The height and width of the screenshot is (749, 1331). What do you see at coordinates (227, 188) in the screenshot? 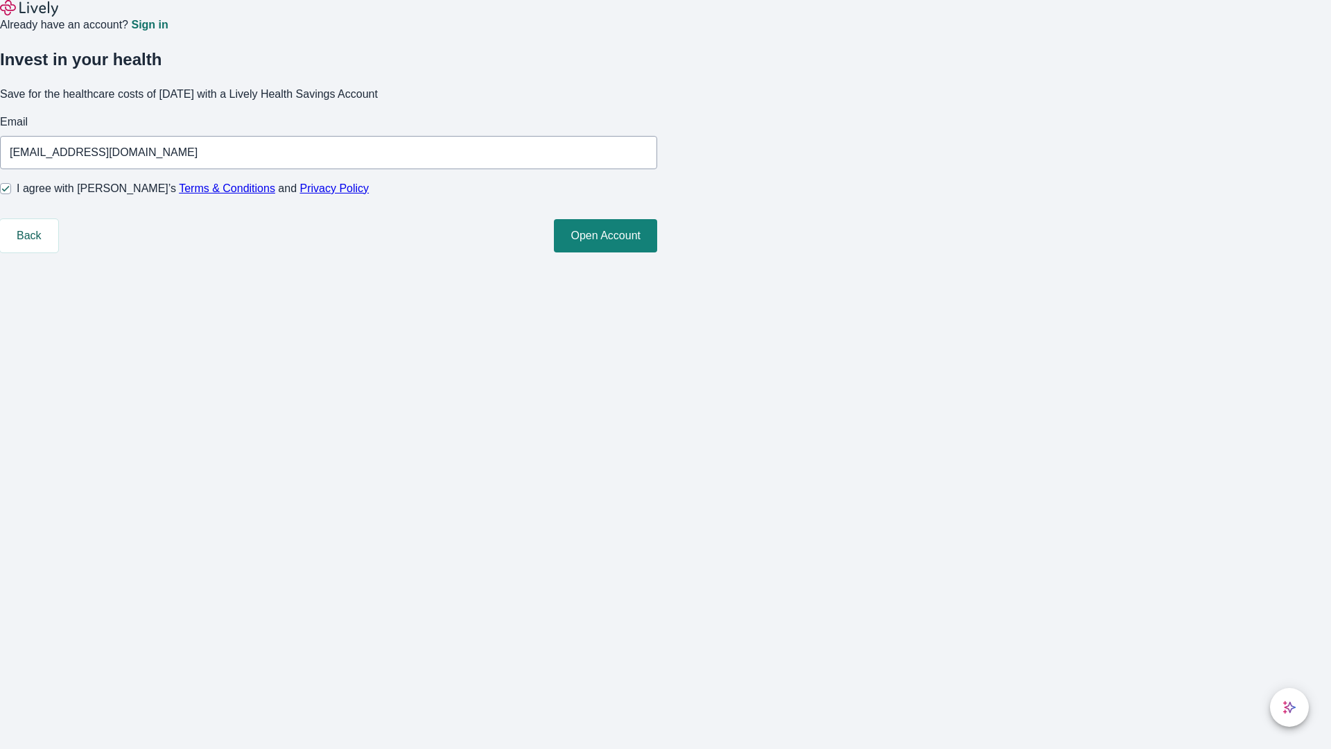
I see `a: Terms & Conditions` at bounding box center [227, 188].